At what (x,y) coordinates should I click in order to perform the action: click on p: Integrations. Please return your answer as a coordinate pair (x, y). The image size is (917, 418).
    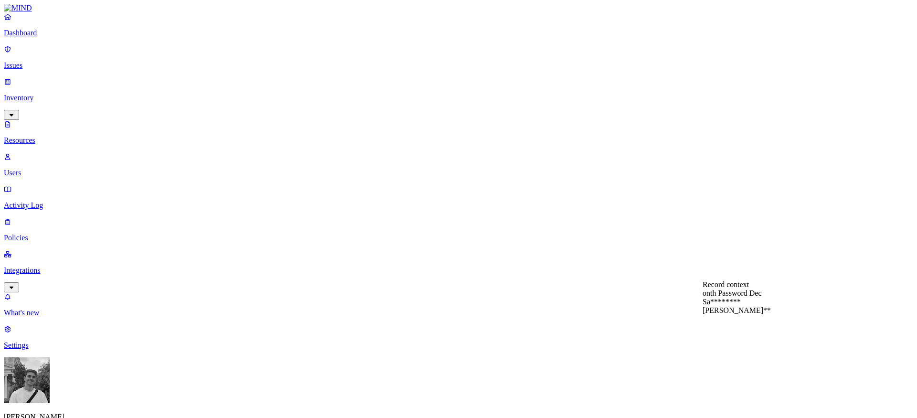
    Looking at the image, I should click on (458, 270).